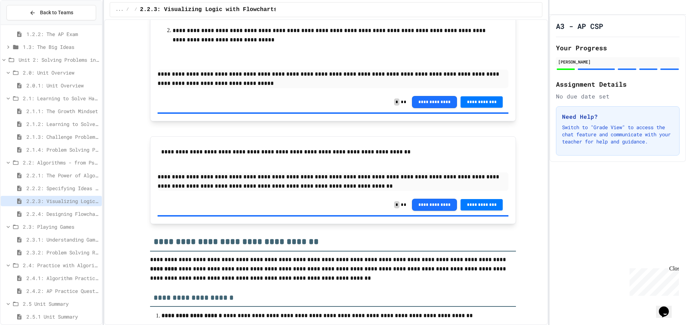  Describe the element at coordinates (59, 60) in the screenshot. I see `span: Unit 2: Solving Problems in Computer Science` at that location.